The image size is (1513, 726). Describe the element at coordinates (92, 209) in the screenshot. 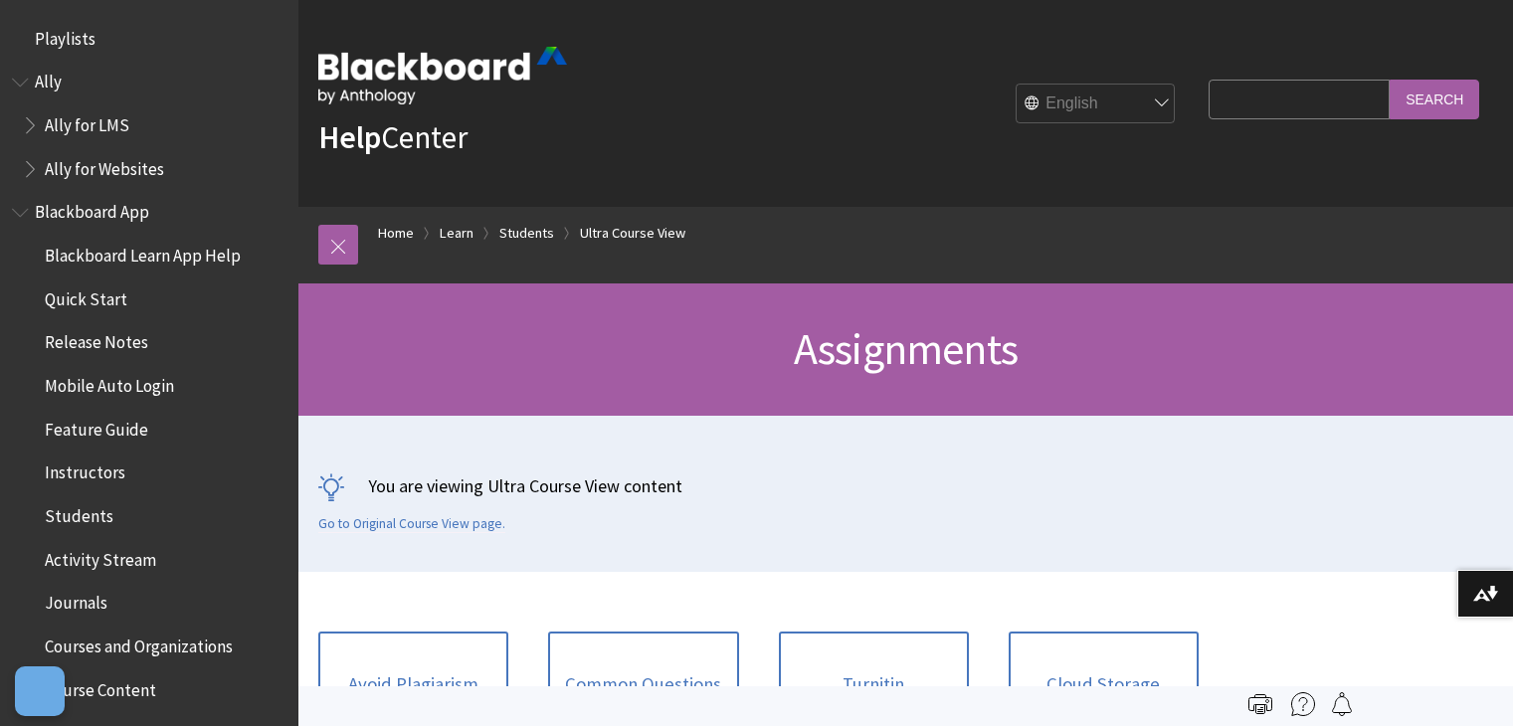

I see `span: Blackboard App` at that location.